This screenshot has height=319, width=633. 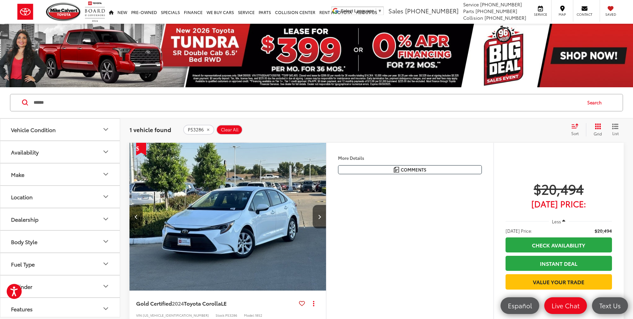 I want to click on button: Body StyleBody Style, so click(x=60, y=241).